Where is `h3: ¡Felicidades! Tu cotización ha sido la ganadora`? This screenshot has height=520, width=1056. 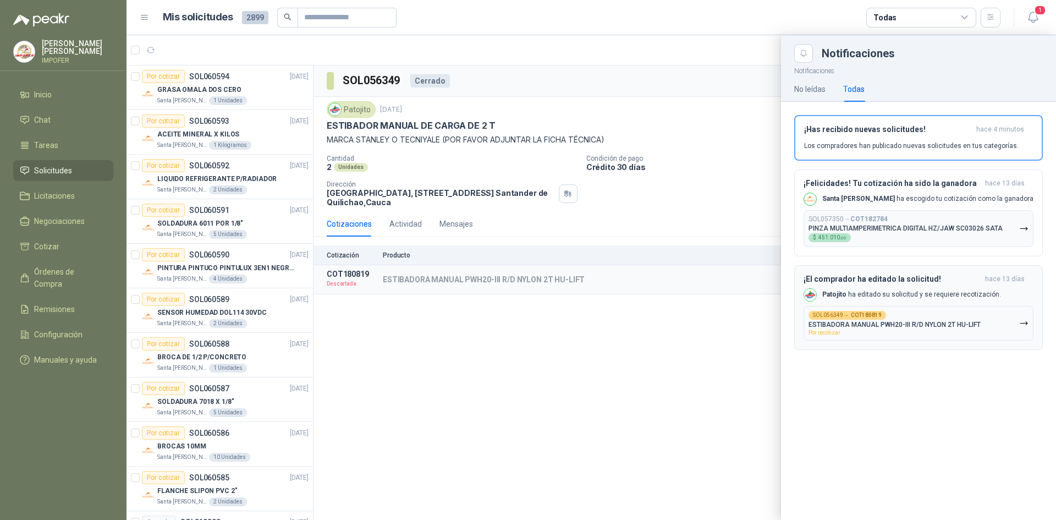 h3: ¡Felicidades! Tu cotización ha sido la ganadora is located at coordinates (892, 183).